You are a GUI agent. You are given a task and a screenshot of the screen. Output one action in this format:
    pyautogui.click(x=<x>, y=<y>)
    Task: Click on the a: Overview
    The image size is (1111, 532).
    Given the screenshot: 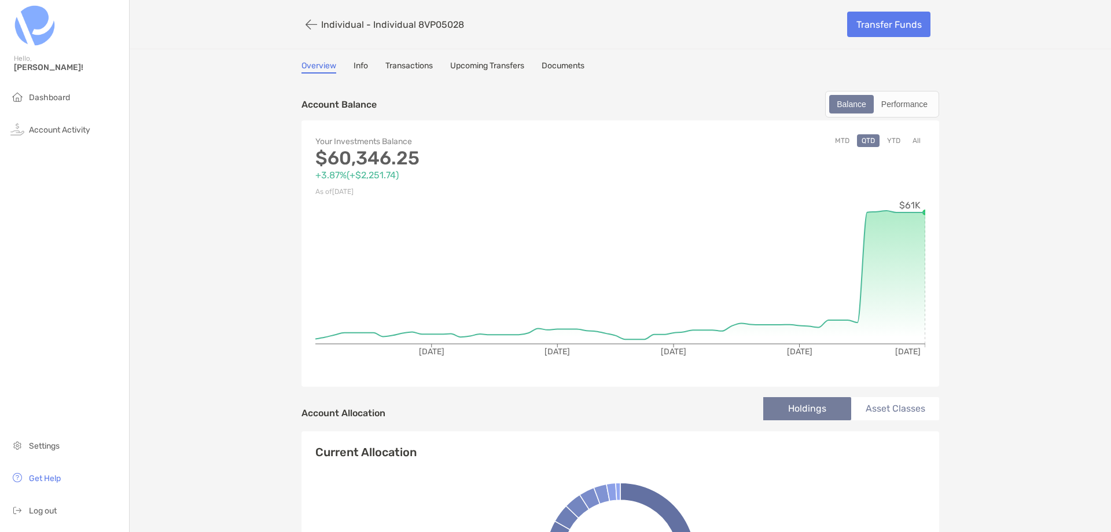 What is the action you would take?
    pyautogui.click(x=319, y=67)
    